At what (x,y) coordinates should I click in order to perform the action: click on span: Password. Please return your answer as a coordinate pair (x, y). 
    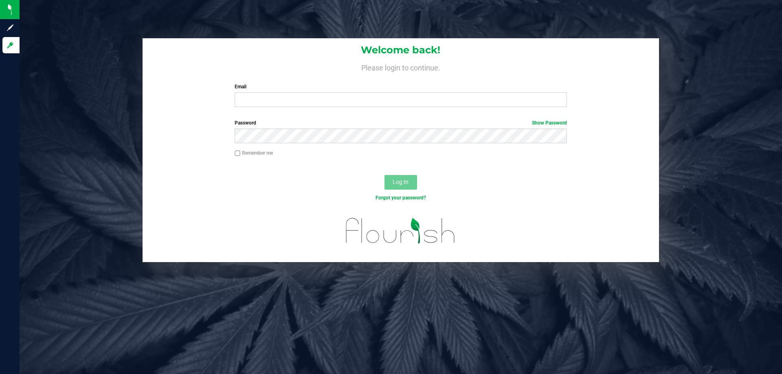
    Looking at the image, I should click on (245, 123).